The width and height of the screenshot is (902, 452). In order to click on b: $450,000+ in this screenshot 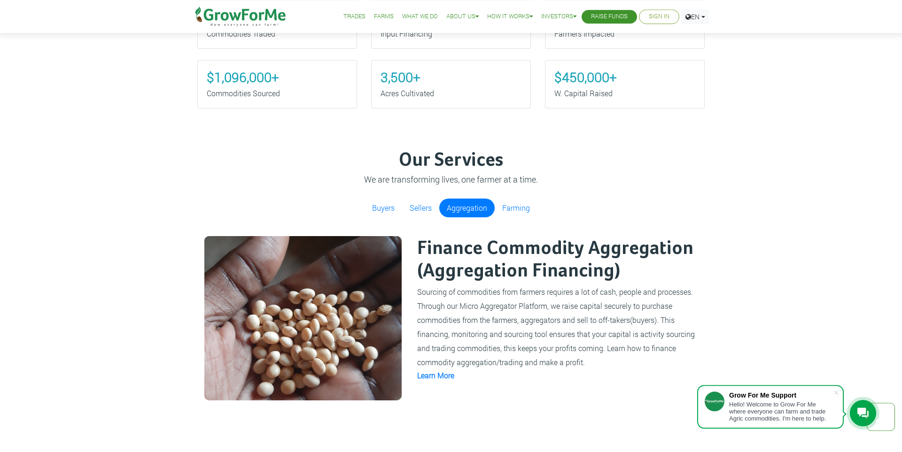, I will do `click(585, 77)`.